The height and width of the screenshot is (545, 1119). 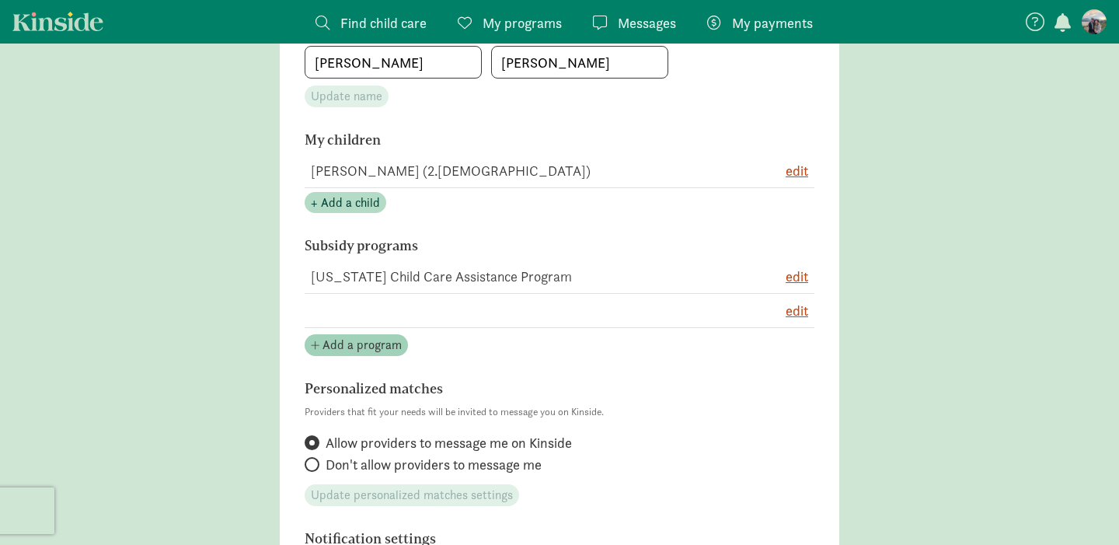 I want to click on span: Messages, so click(x=647, y=23).